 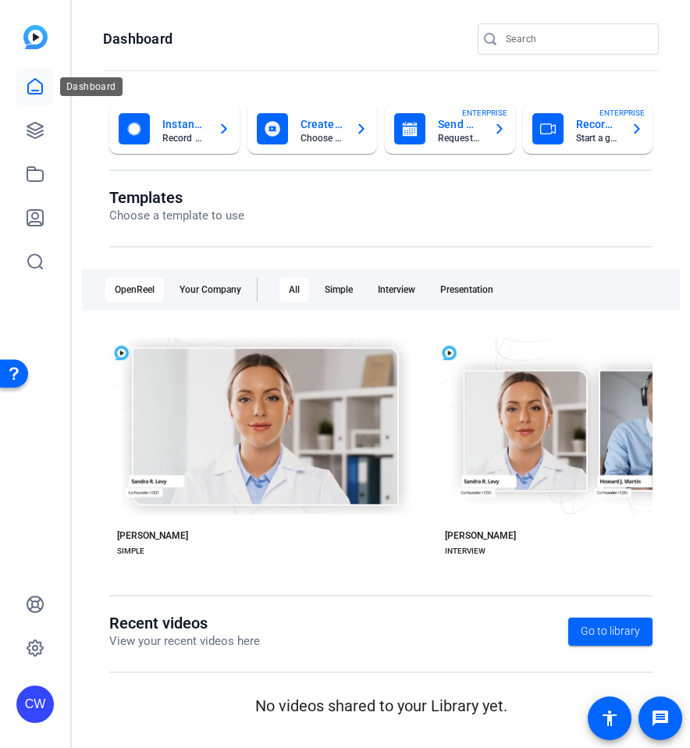 What do you see at coordinates (322, 138) in the screenshot?
I see `mat-card-subtitle: Choose a template to get started` at bounding box center [322, 138].